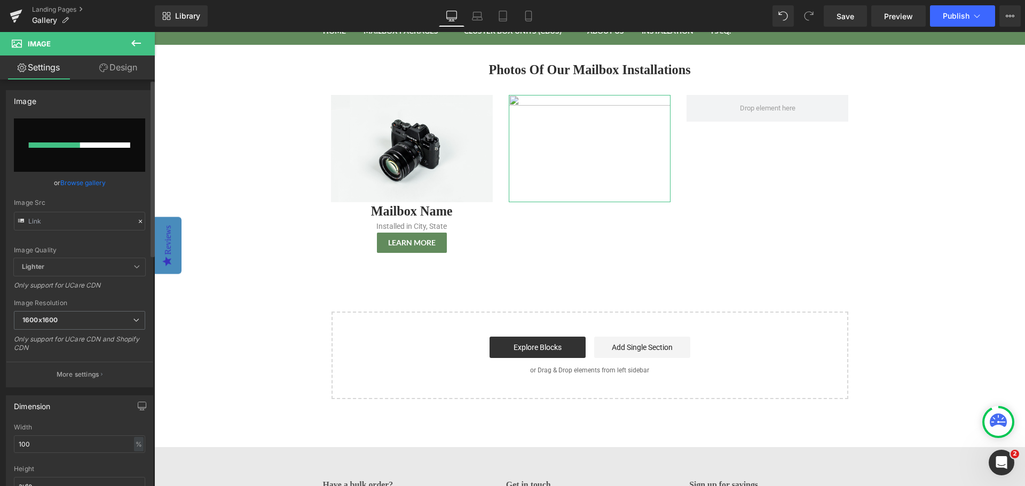 The height and width of the screenshot is (486, 1025). What do you see at coordinates (257, 194) in the screenshot?
I see `p: Installed in City, State` at bounding box center [257, 194].